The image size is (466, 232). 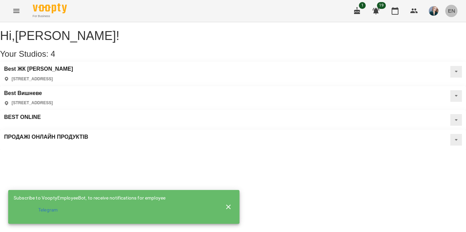 I want to click on a: ПРОДАЖІ ОНЛАЙН ПРОДУКТІВ, so click(x=46, y=137).